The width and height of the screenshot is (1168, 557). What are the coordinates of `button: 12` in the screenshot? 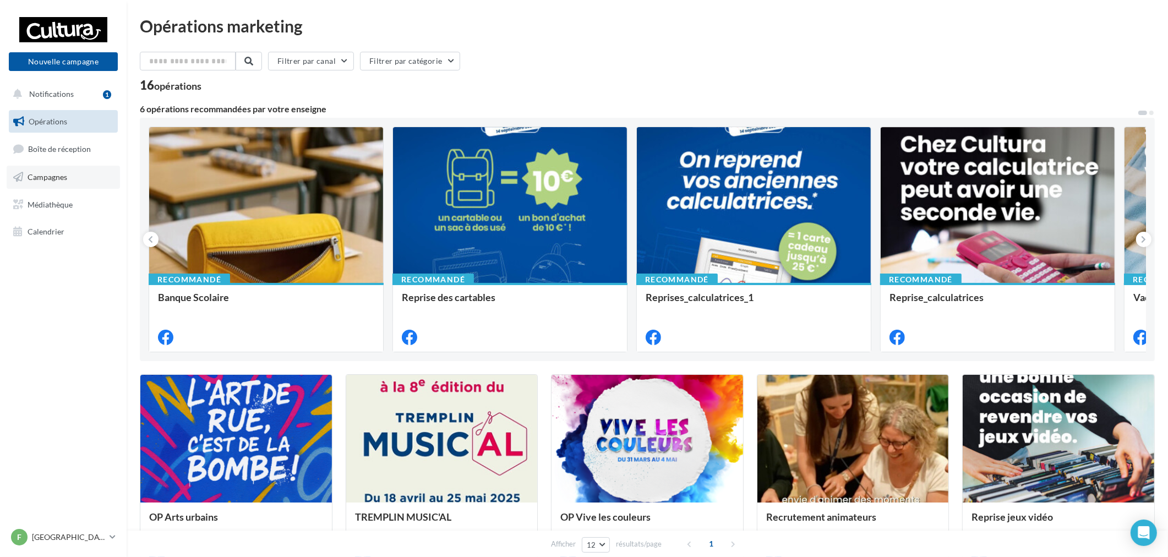 It's located at (596, 545).